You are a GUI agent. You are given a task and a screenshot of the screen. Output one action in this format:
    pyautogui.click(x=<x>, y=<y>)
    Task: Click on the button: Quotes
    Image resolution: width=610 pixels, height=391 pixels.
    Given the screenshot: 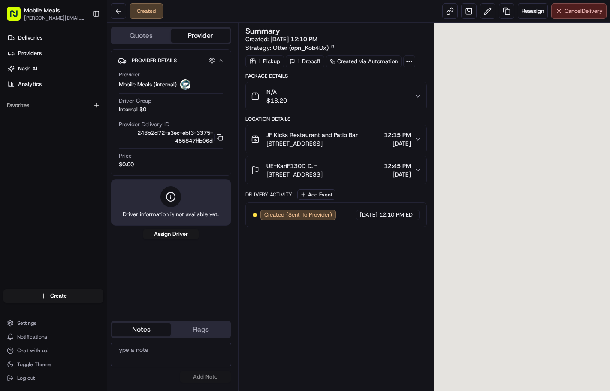 What is the action you would take?
    pyautogui.click(x=141, y=36)
    